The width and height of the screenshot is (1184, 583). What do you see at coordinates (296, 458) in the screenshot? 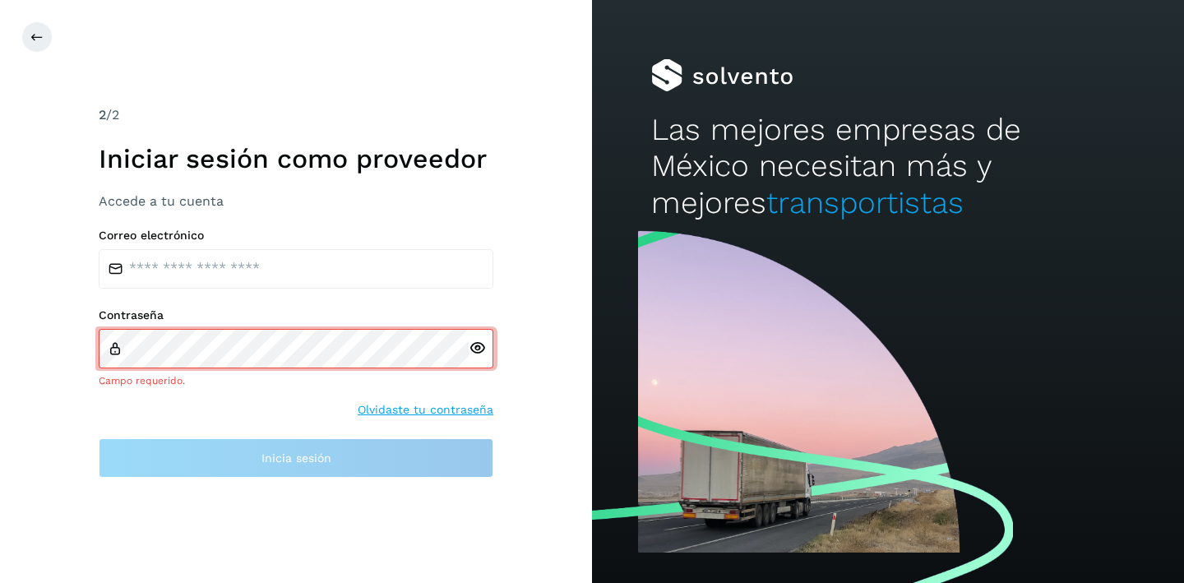
I see `button: Inicia sesión` at bounding box center [296, 458].